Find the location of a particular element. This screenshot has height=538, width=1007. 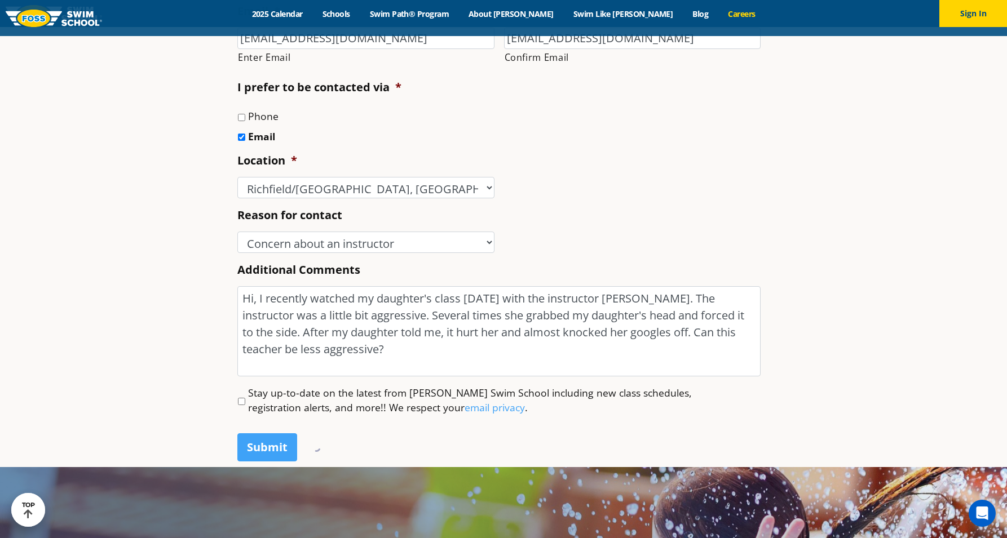

a: Swim Path® Program is located at coordinates (409, 14).